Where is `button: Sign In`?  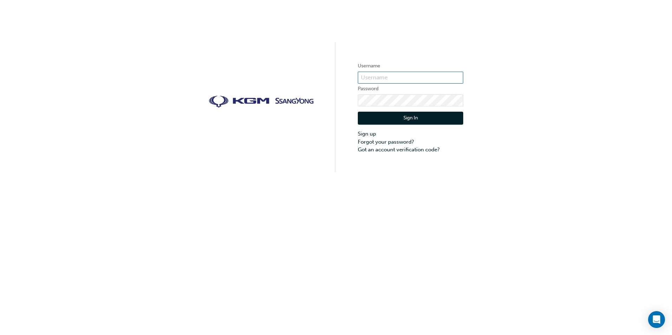 button: Sign In is located at coordinates (411, 118).